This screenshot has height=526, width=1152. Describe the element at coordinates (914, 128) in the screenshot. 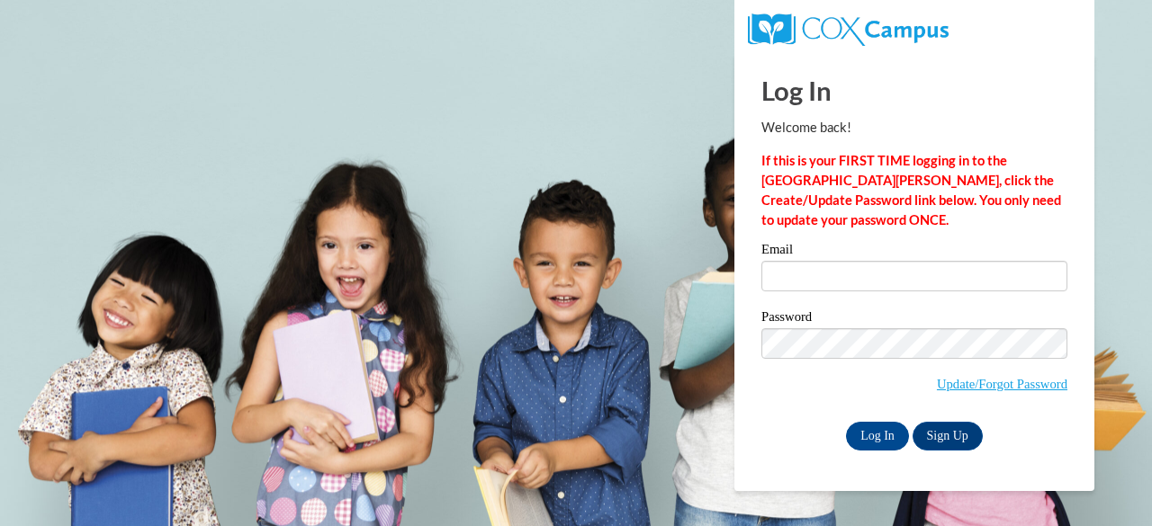

I see `p: Welcome back!` at that location.